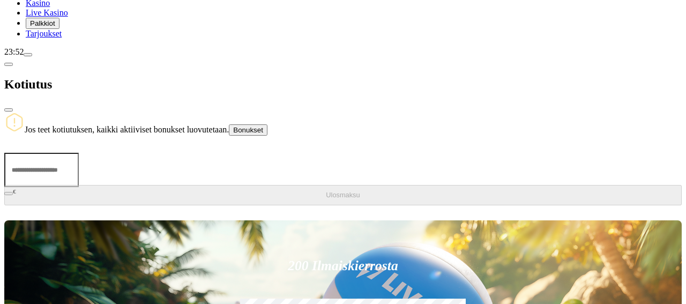  I want to click on button: chevron-left icon, so click(9, 64).